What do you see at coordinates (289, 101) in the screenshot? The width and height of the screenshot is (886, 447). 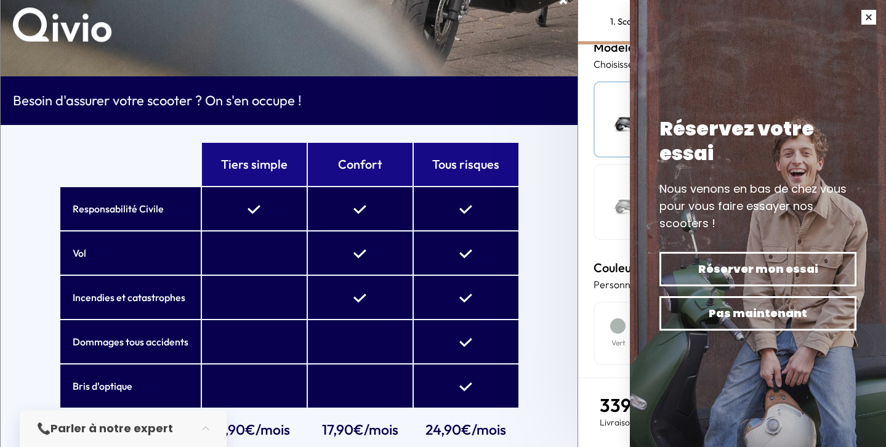 I see `div: Besoin d'assurer votre scooter ? On s'en occupe !` at bounding box center [289, 101].